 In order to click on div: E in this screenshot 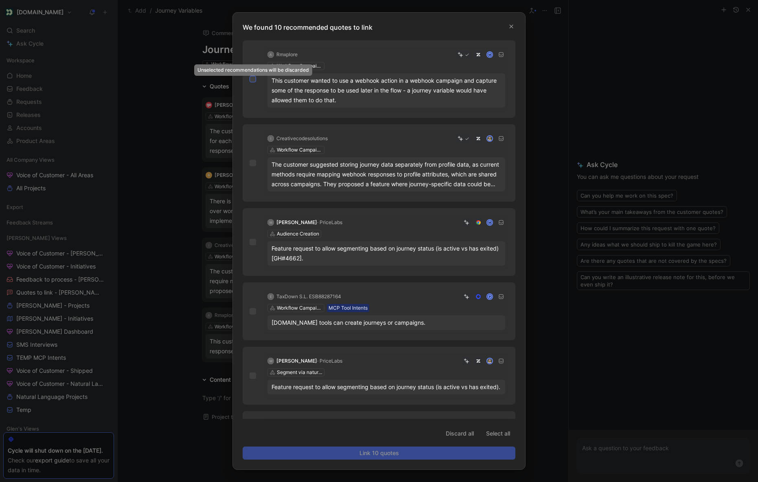, I will do `click(271, 297)`.